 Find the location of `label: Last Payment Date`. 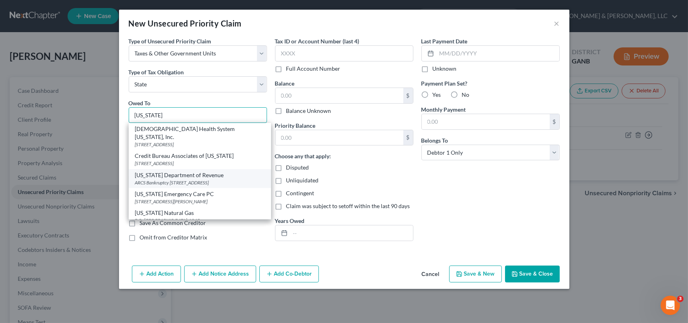

label: Last Payment Date is located at coordinates (445, 41).